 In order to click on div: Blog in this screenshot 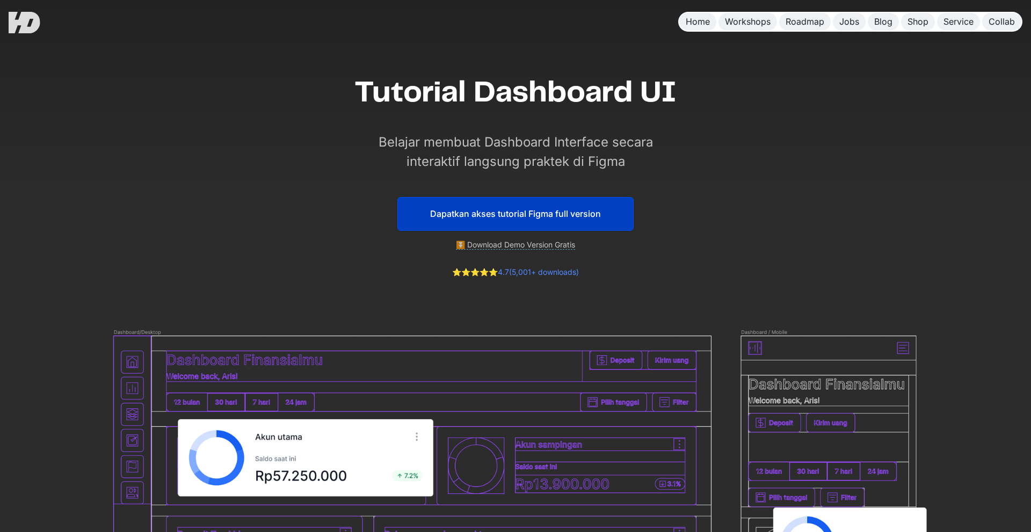, I will do `click(883, 21)`.